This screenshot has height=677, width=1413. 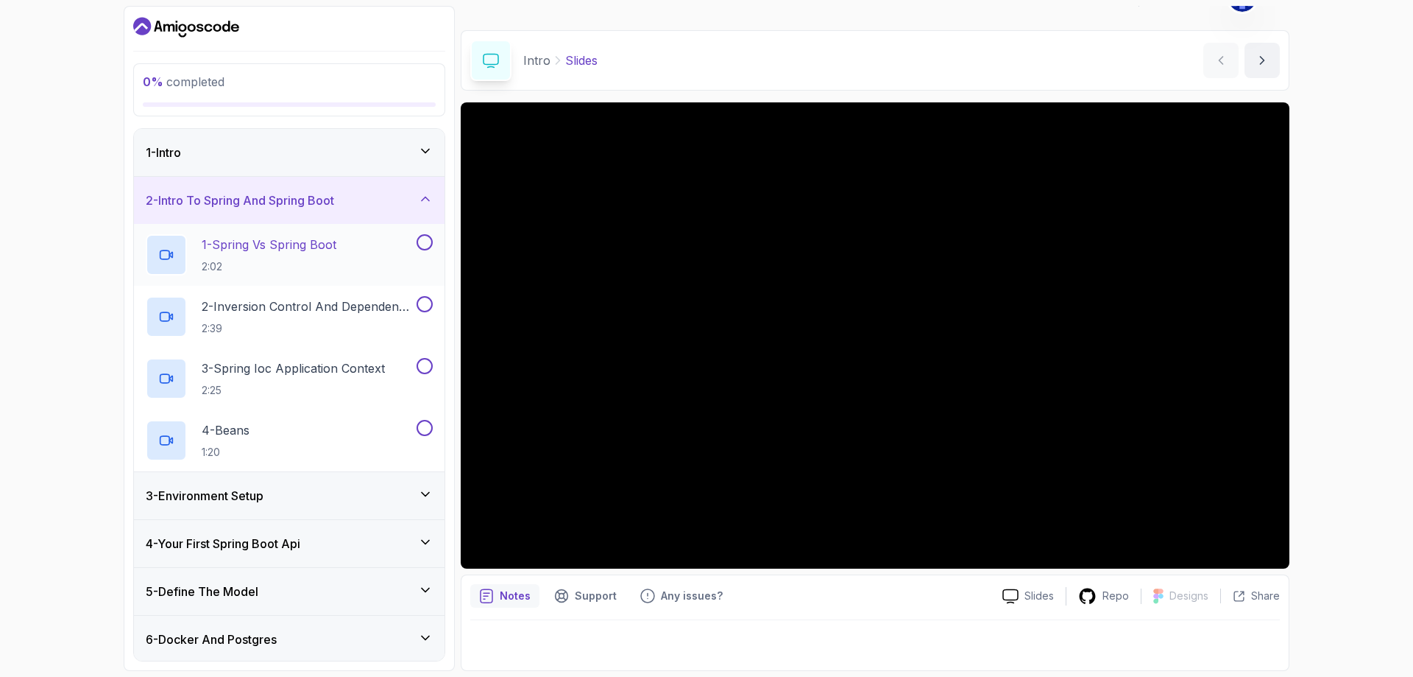 What do you see at coordinates (1104, 596) in the screenshot?
I see `a: Repo` at bounding box center [1104, 596].